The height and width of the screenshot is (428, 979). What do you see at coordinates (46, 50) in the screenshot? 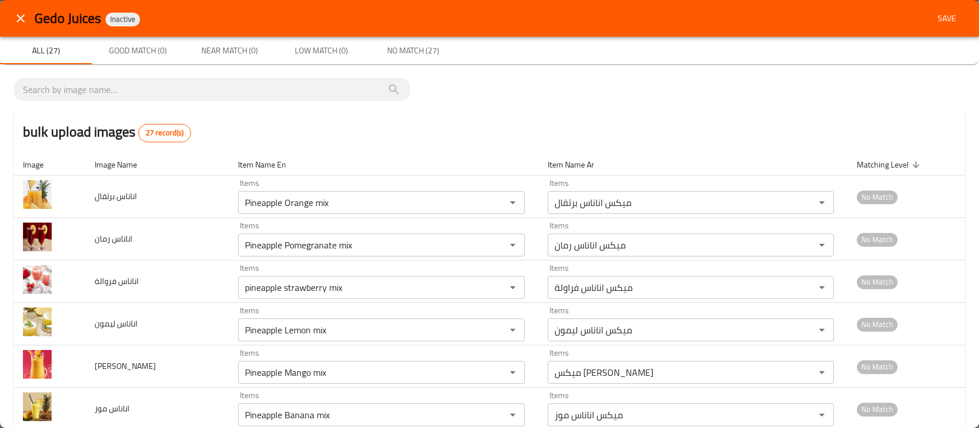
I see `span: All (27)` at bounding box center [46, 50].